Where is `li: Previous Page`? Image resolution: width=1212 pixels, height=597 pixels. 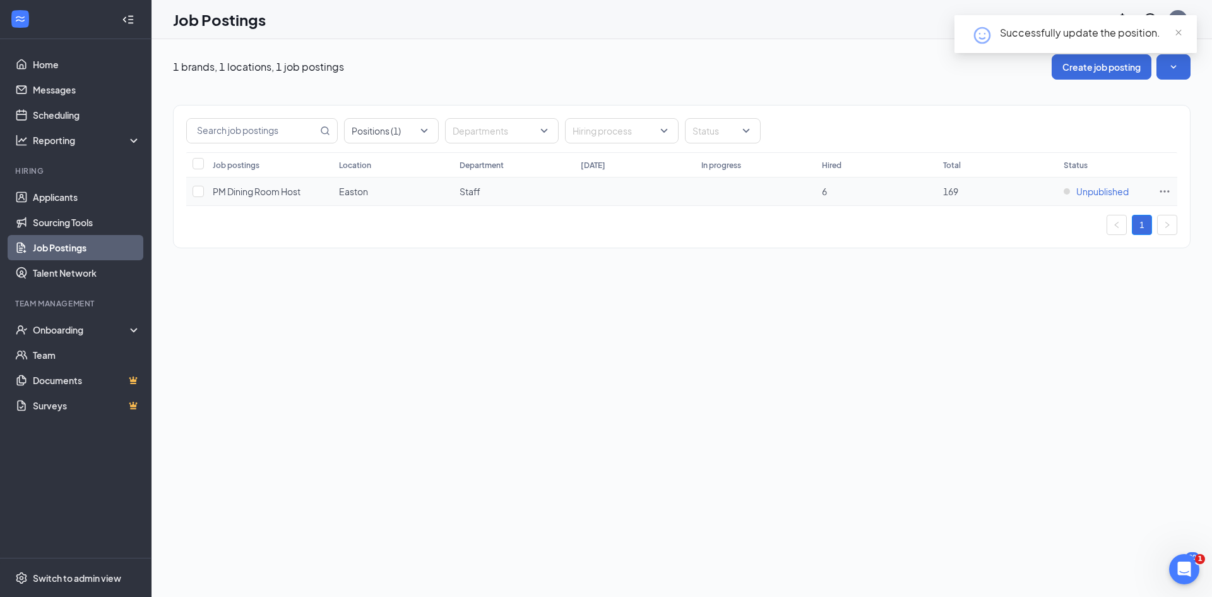 li: Previous Page is located at coordinates (1117, 225).